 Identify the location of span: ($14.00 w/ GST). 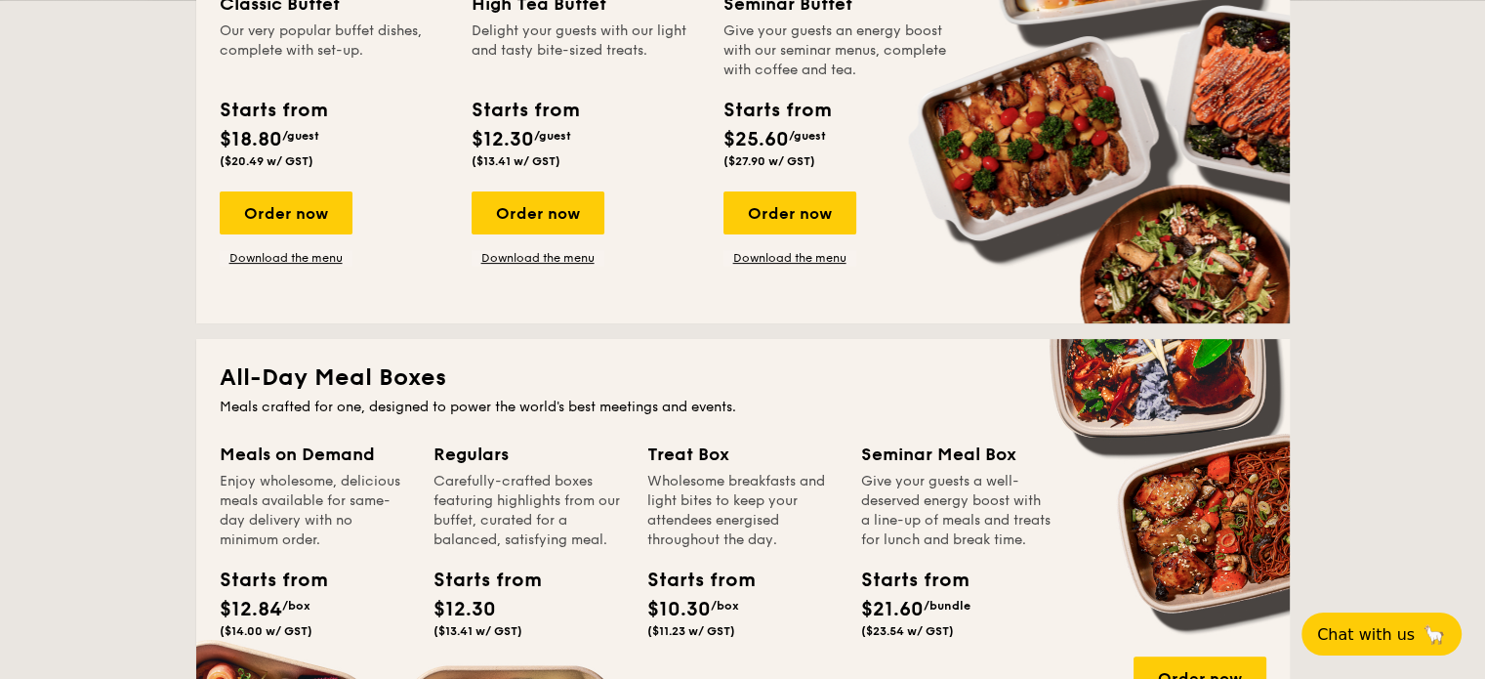
(266, 631).